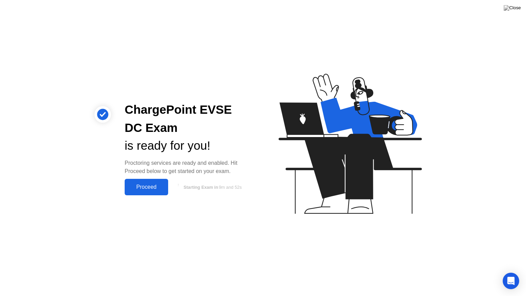 Image resolution: width=526 pixels, height=296 pixels. What do you see at coordinates (512, 8) in the screenshot?
I see `img: Close` at bounding box center [512, 8].